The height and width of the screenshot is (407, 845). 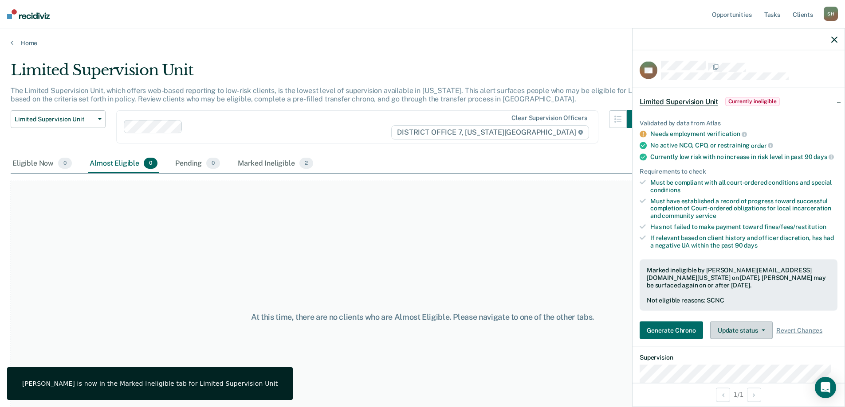 I want to click on button: Previous Opportunity, so click(x=723, y=395).